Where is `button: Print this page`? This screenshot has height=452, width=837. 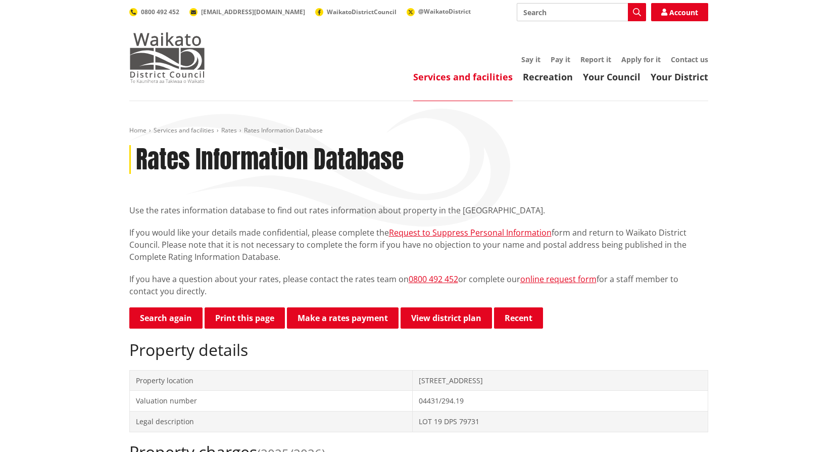 button: Print this page is located at coordinates (245, 318).